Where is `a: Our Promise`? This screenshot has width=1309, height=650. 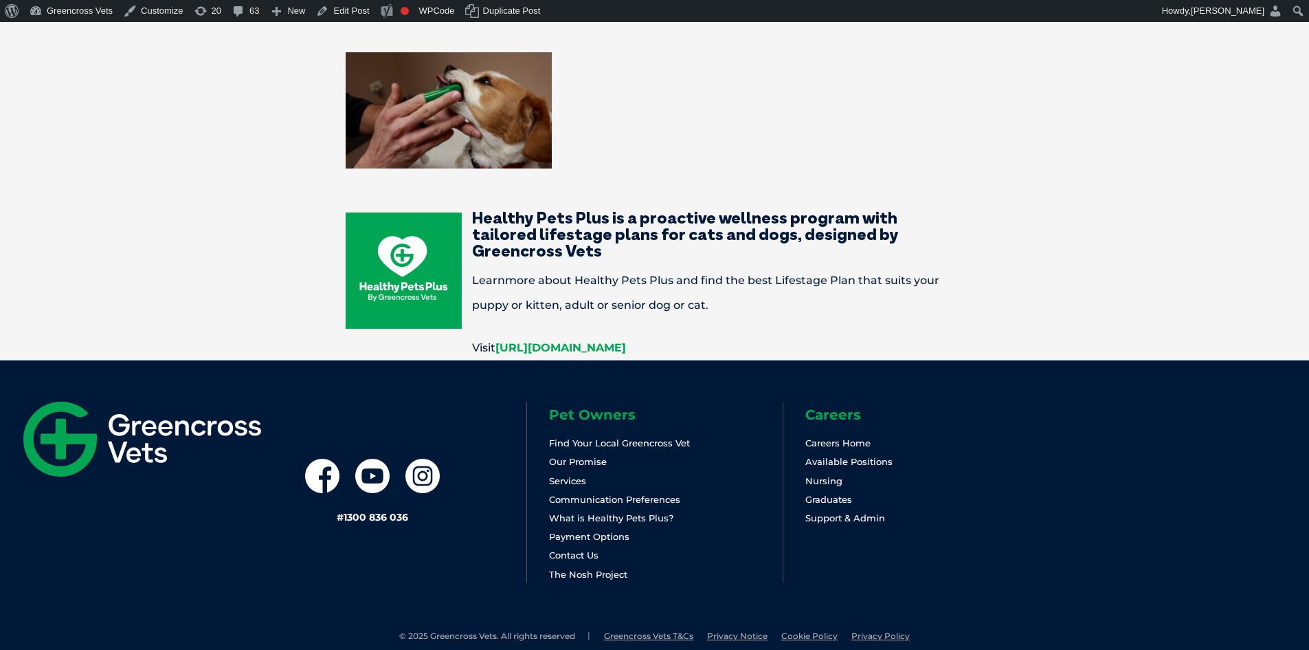
a: Our Promise is located at coordinates (578, 461).